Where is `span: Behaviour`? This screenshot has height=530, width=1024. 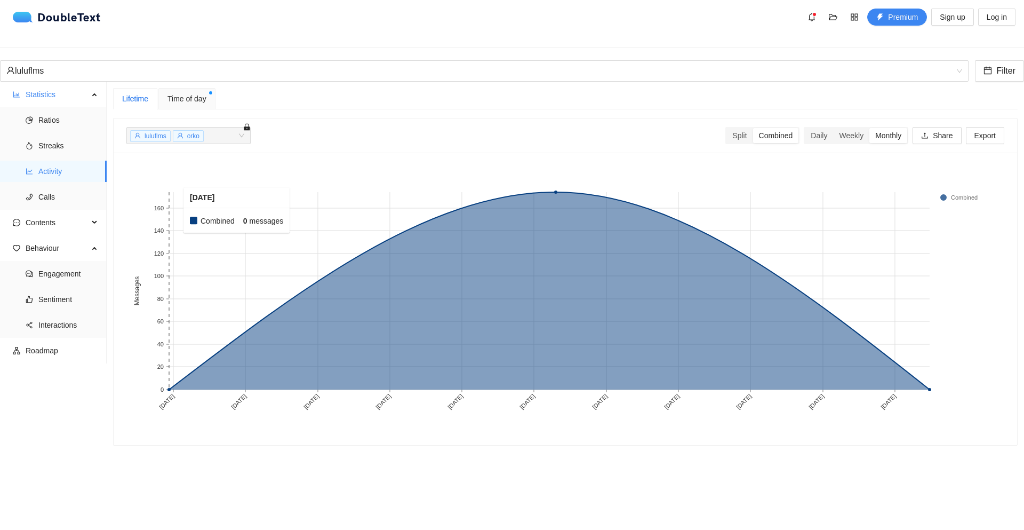 span: Behaviour is located at coordinates (57, 248).